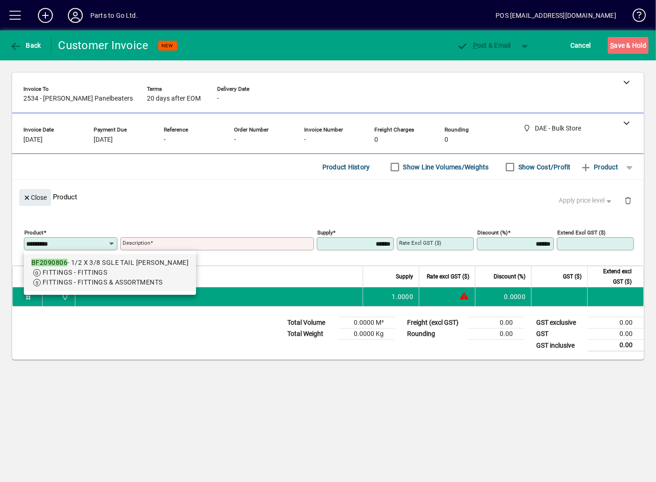 This screenshot has width=656, height=482. Describe the element at coordinates (628, 200) in the screenshot. I see `button: Delete` at that location.